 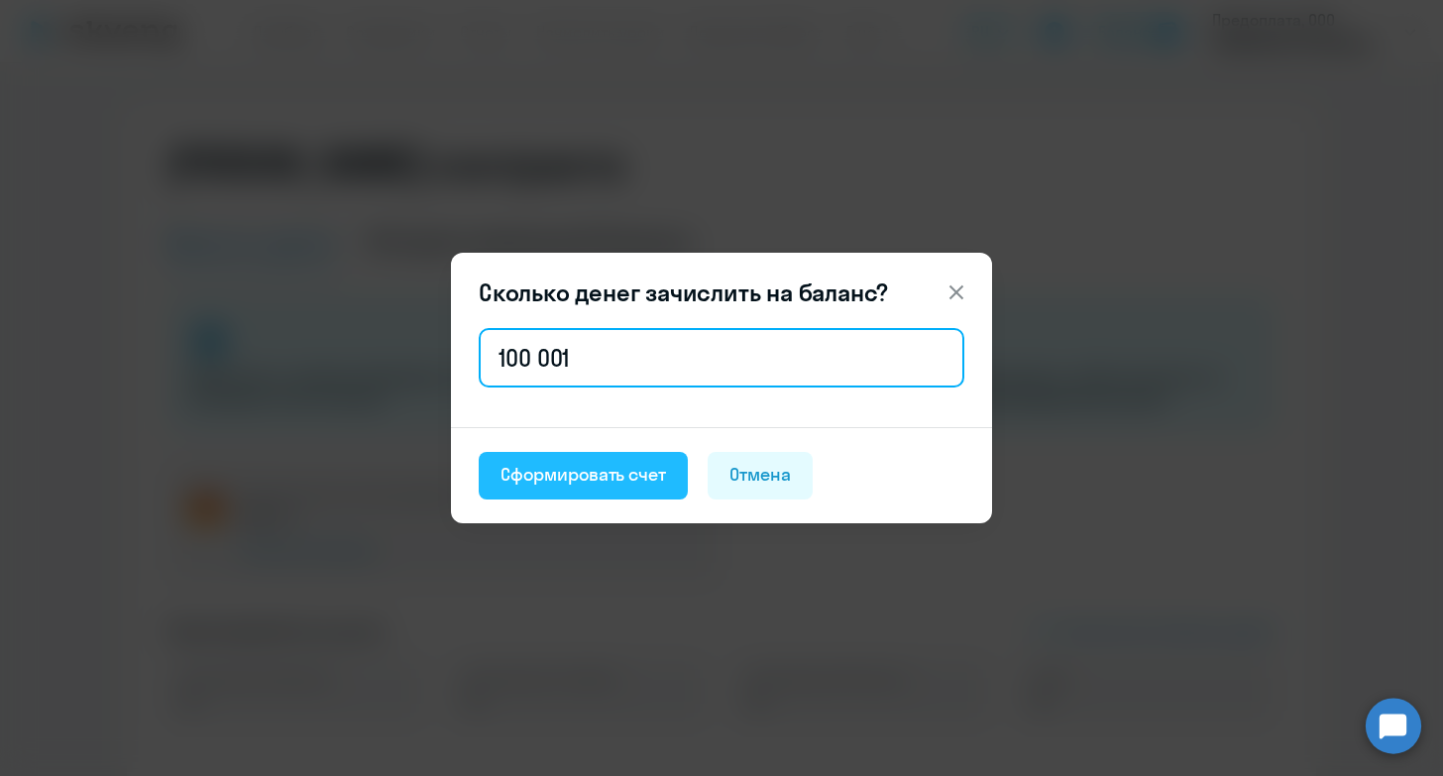 What do you see at coordinates (583, 475) in the screenshot?
I see `div: Сформировать счет` at bounding box center [583, 475].